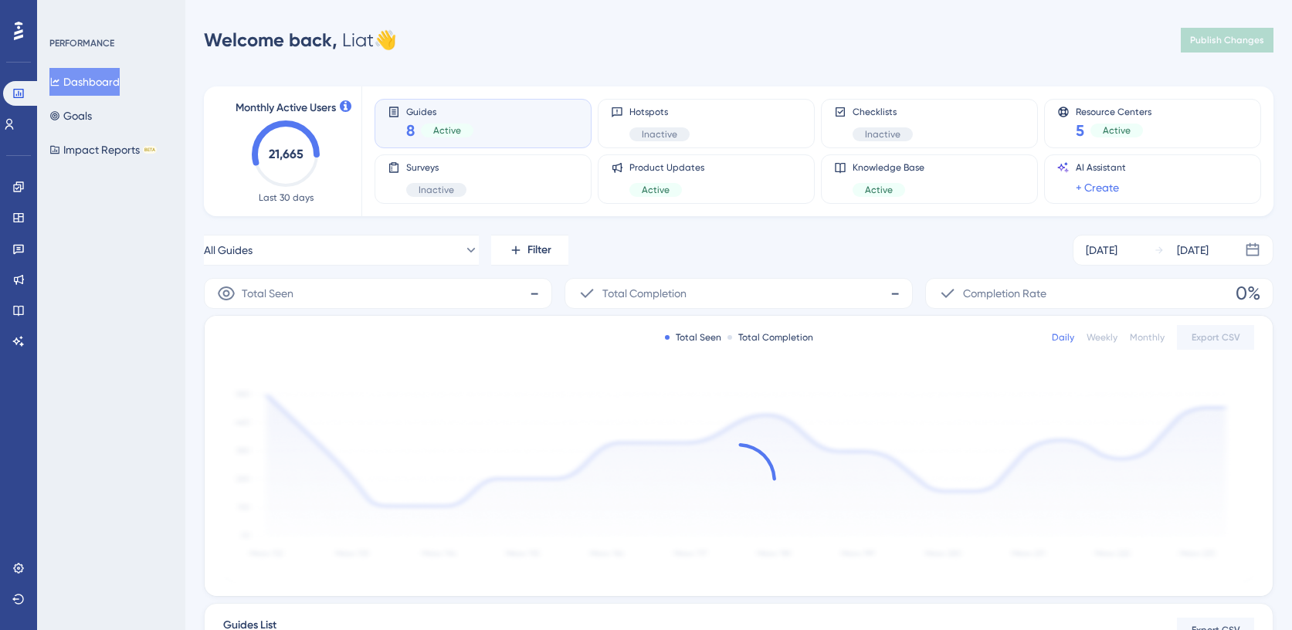 The image size is (1292, 630). I want to click on a: + Create, so click(1097, 188).